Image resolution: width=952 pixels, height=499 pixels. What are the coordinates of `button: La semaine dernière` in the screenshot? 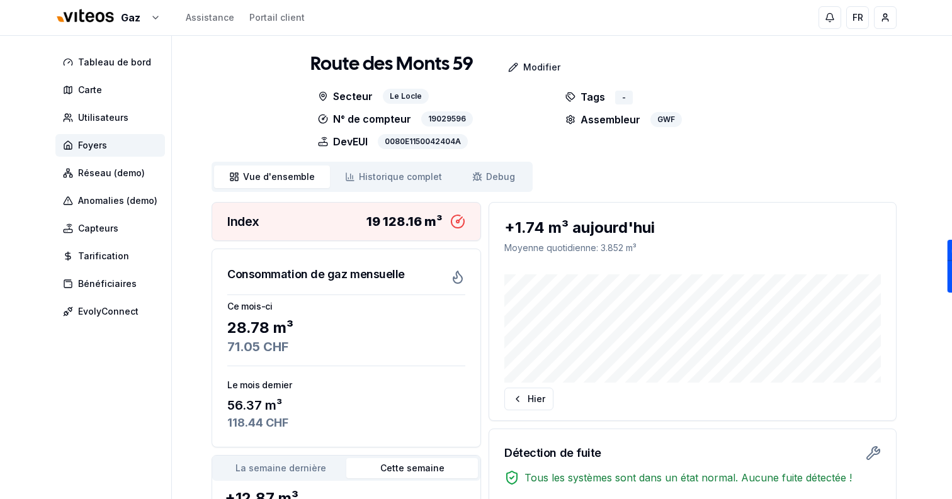 It's located at (280, 468).